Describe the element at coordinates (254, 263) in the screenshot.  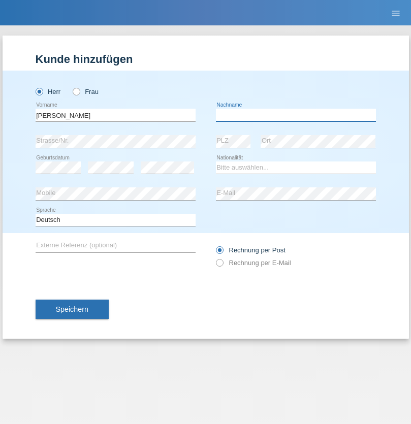
I see `label: Rechnung per E-Mail` at that location.